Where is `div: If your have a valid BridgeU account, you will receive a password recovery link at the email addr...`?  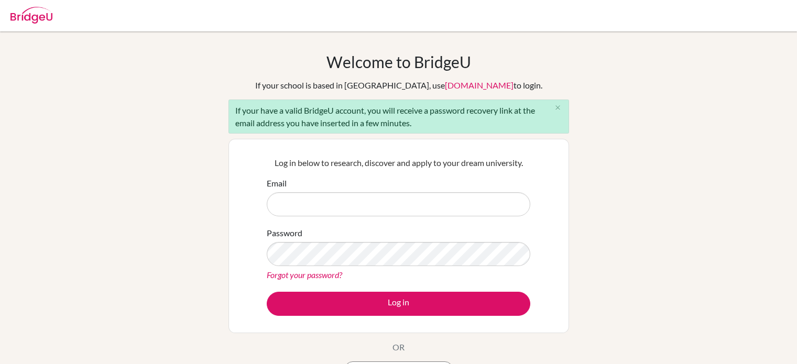
div: If your have a valid BridgeU account, you will receive a password recovery link at the email addr... is located at coordinates (399, 116).